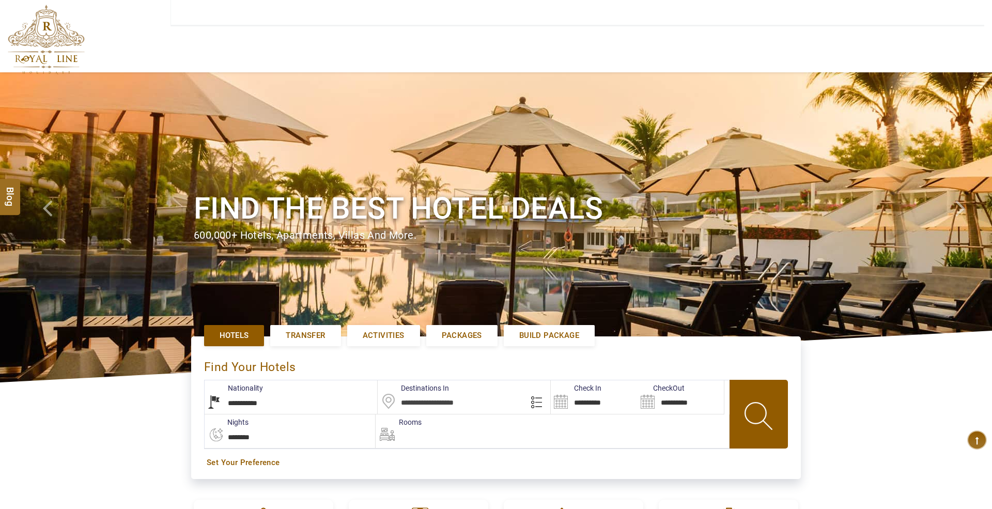 The width and height of the screenshot is (992, 509). I want to click on img: The Royal Line Holidays, so click(46, 39).